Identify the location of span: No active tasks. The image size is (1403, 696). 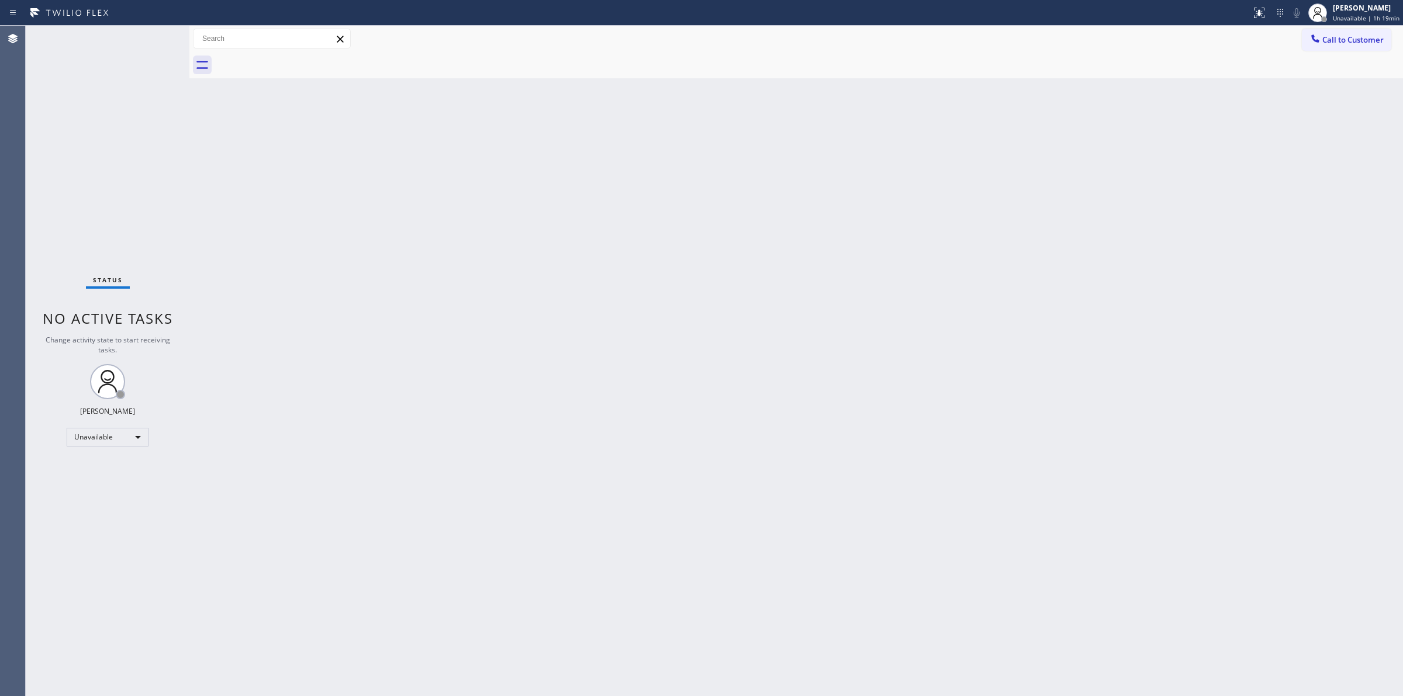
(108, 318).